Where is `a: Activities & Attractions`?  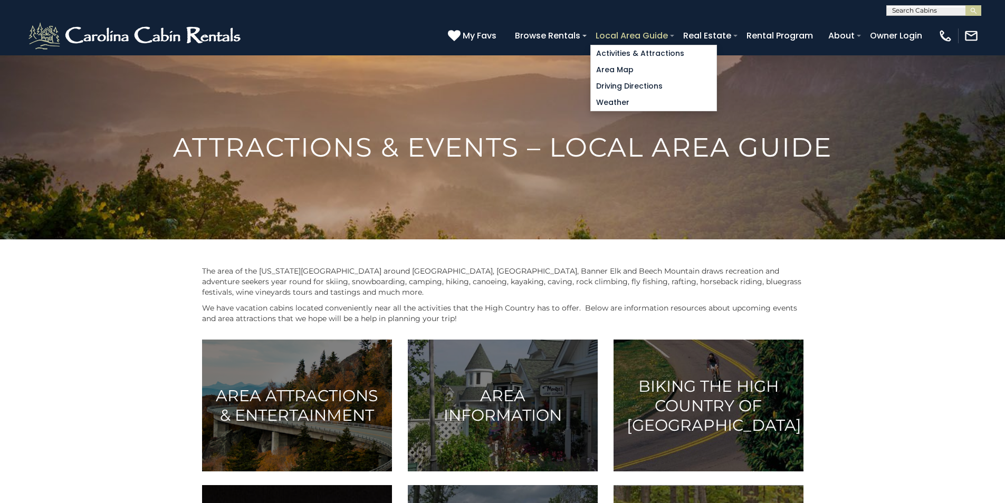
a: Activities & Attractions is located at coordinates (654, 53).